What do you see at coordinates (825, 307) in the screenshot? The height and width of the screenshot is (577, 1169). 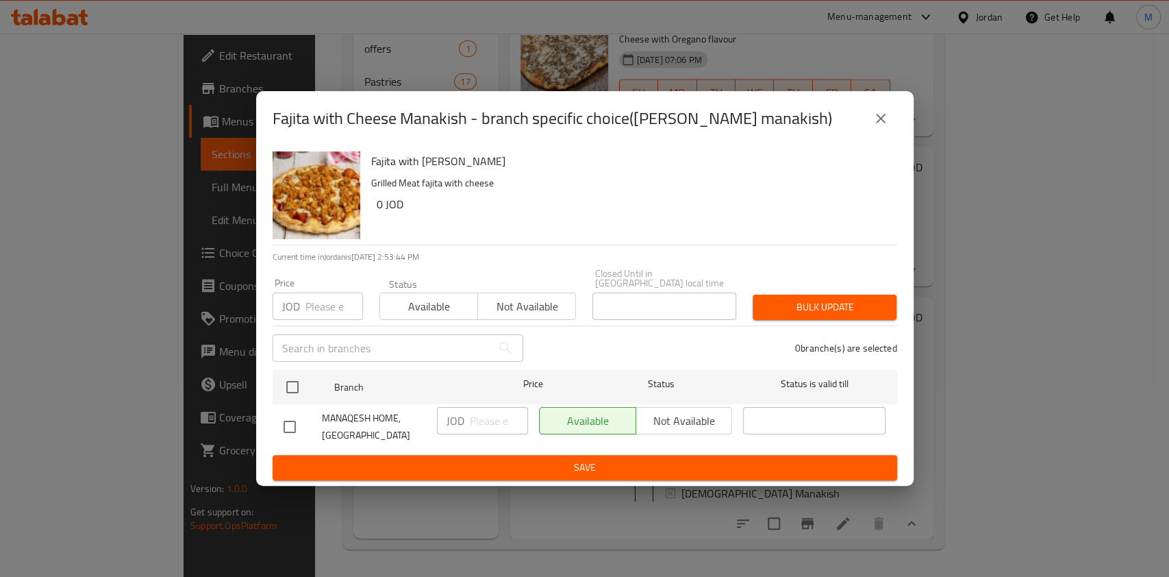 I see `span: Bulk update` at bounding box center [825, 307].